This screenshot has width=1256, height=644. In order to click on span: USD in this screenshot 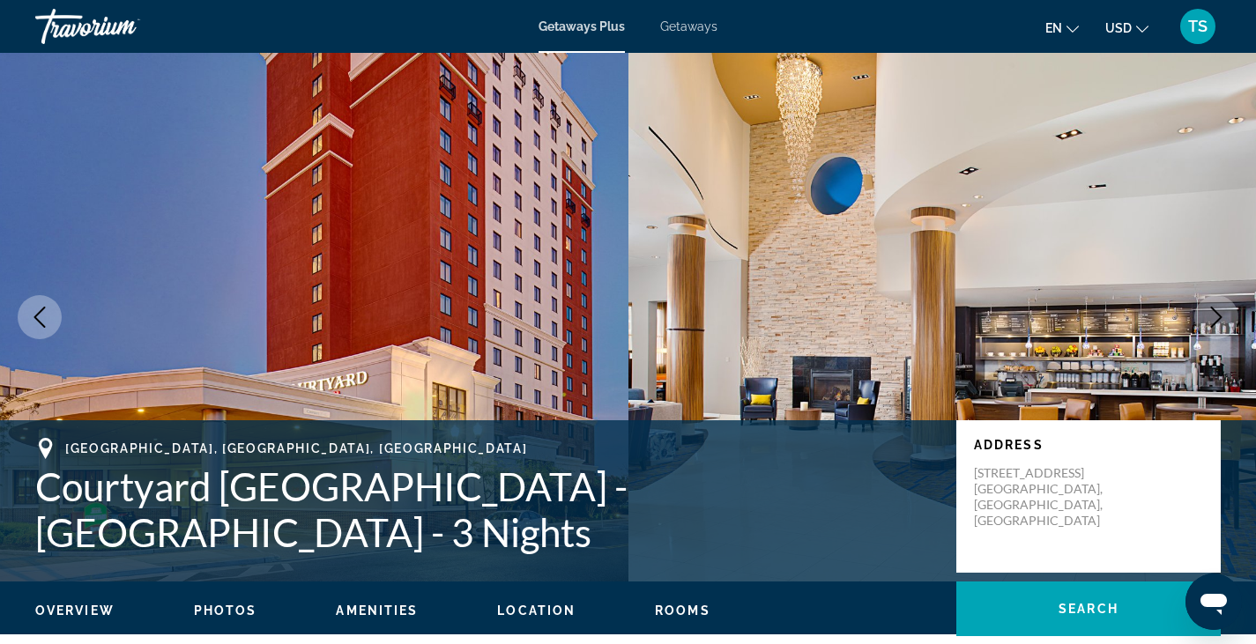, I will do `click(1118, 28)`.